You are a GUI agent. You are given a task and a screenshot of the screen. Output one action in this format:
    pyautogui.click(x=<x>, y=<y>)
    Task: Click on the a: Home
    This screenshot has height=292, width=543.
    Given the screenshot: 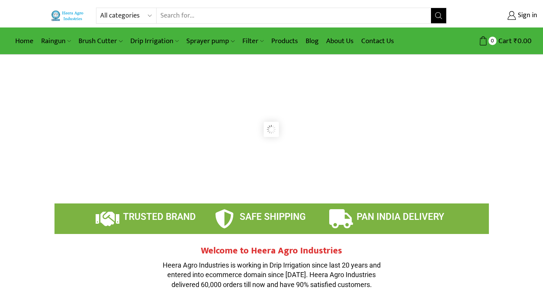 What is the action you would take?
    pyautogui.click(x=24, y=41)
    